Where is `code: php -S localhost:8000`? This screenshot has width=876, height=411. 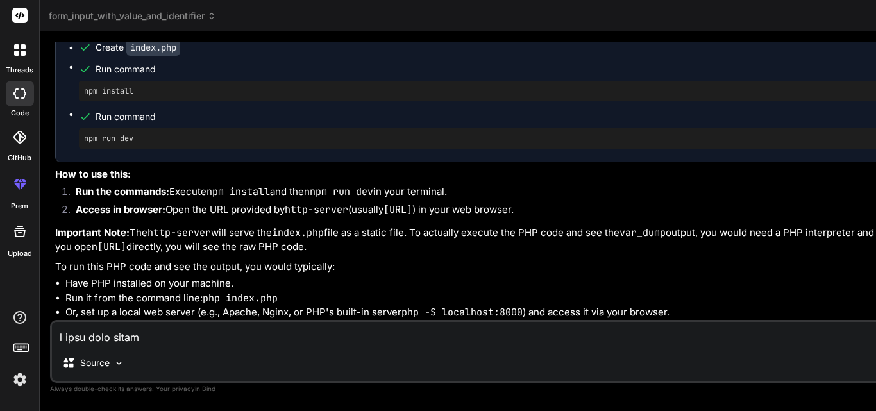 code: php -S localhost:8000 is located at coordinates (462, 312).